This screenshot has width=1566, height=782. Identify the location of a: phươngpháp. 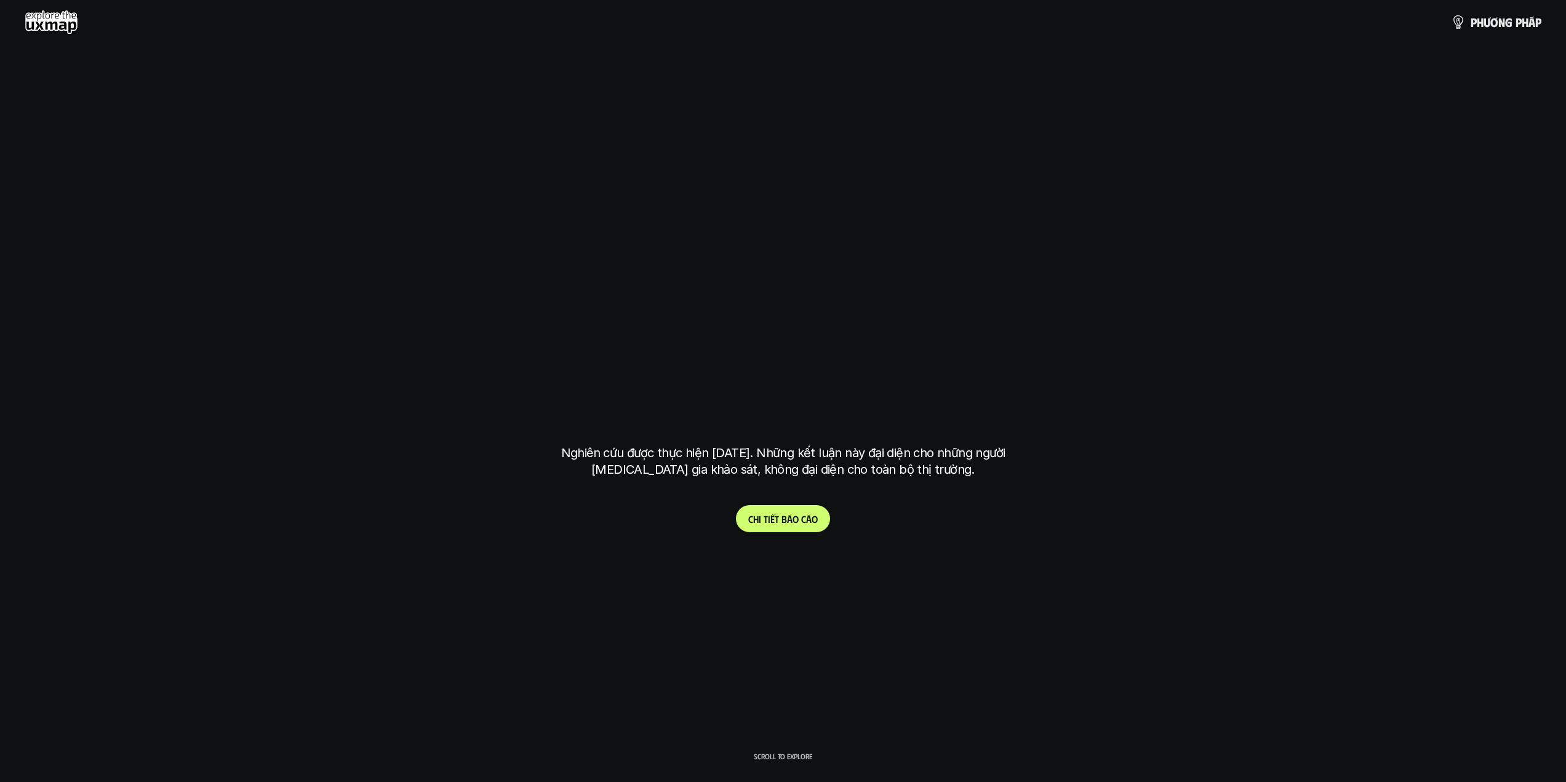
(1495, 22).